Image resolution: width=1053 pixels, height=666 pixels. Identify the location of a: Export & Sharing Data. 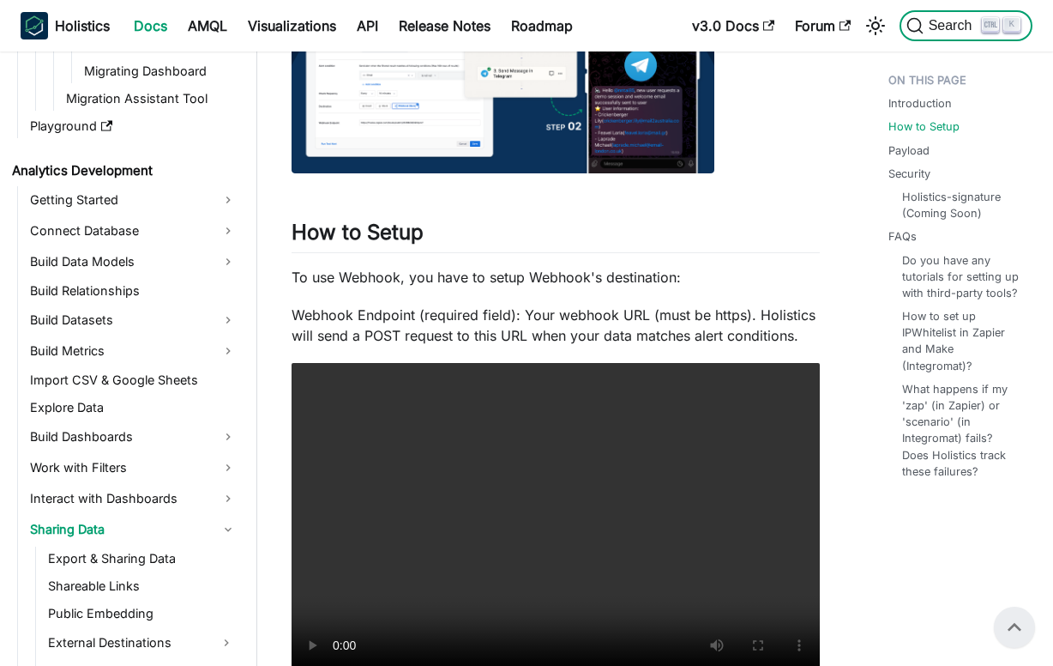
(142, 558).